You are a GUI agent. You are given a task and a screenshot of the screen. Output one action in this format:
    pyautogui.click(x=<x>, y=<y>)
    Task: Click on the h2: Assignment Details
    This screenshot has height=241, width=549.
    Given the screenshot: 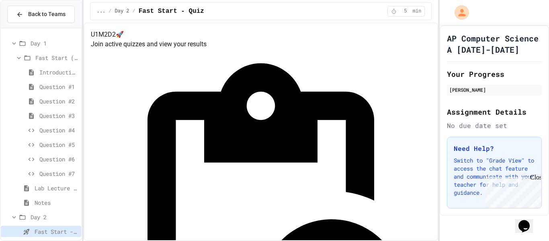 What is the action you would take?
    pyautogui.click(x=495, y=112)
    